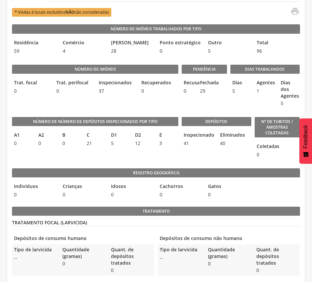  What do you see at coordinates (83, 239) in the screenshot?
I see `legend: Depósitos de consumo humano` at bounding box center [83, 239].